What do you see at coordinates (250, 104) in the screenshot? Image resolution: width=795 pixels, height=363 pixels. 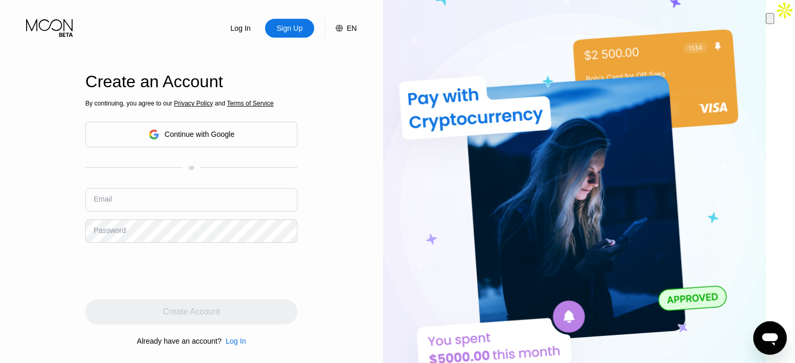 I see `span: Terms of Service` at bounding box center [250, 104].